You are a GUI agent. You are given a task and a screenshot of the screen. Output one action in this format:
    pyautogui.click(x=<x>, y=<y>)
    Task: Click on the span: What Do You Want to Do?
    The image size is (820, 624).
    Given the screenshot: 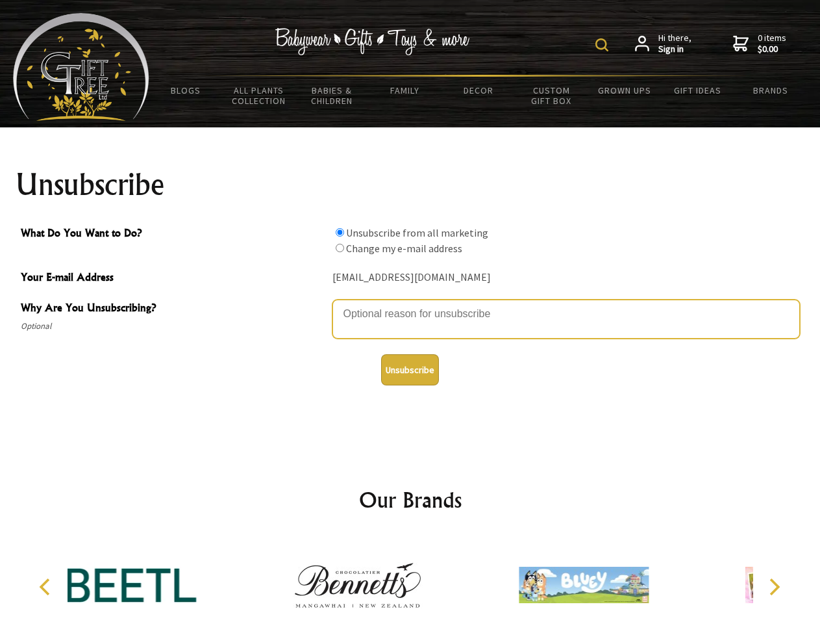 What is the action you would take?
    pyautogui.click(x=173, y=234)
    